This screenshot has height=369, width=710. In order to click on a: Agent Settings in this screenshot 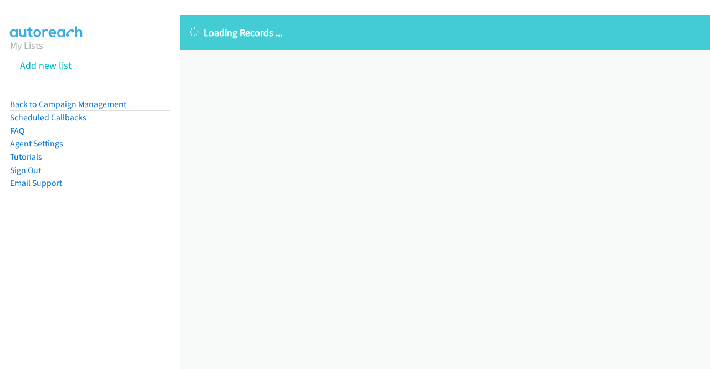, I will do `click(37, 143)`.